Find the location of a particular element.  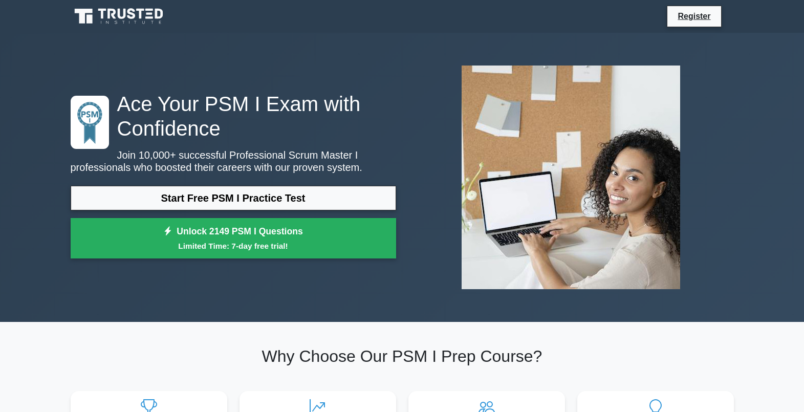

a: Start Free PSM I Practice Test is located at coordinates (233, 198).